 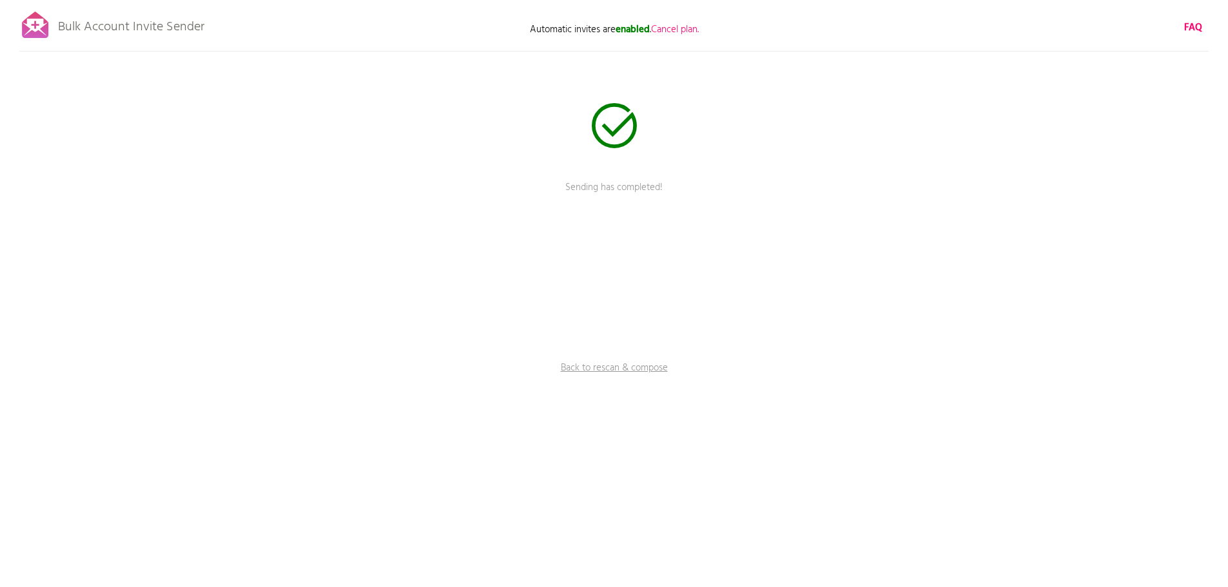 What do you see at coordinates (614, 377) in the screenshot?
I see `a: Back to rescan & compose` at bounding box center [614, 377].